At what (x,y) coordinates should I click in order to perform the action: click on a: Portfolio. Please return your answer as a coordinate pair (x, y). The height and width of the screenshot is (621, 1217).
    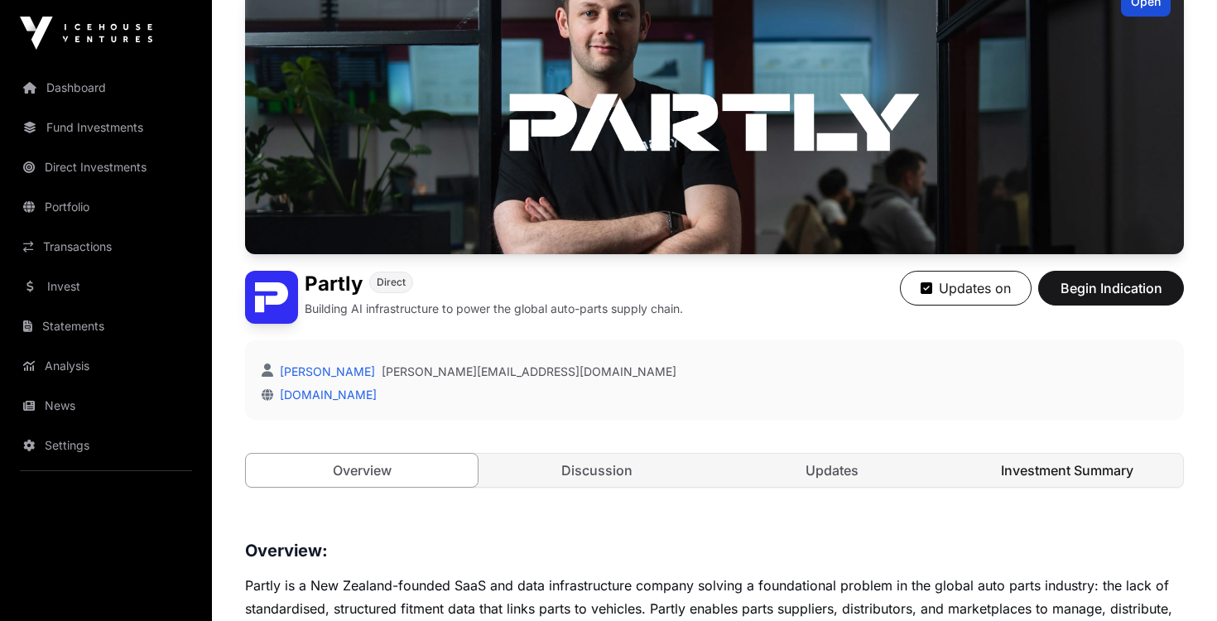
    Looking at the image, I should click on (106, 207).